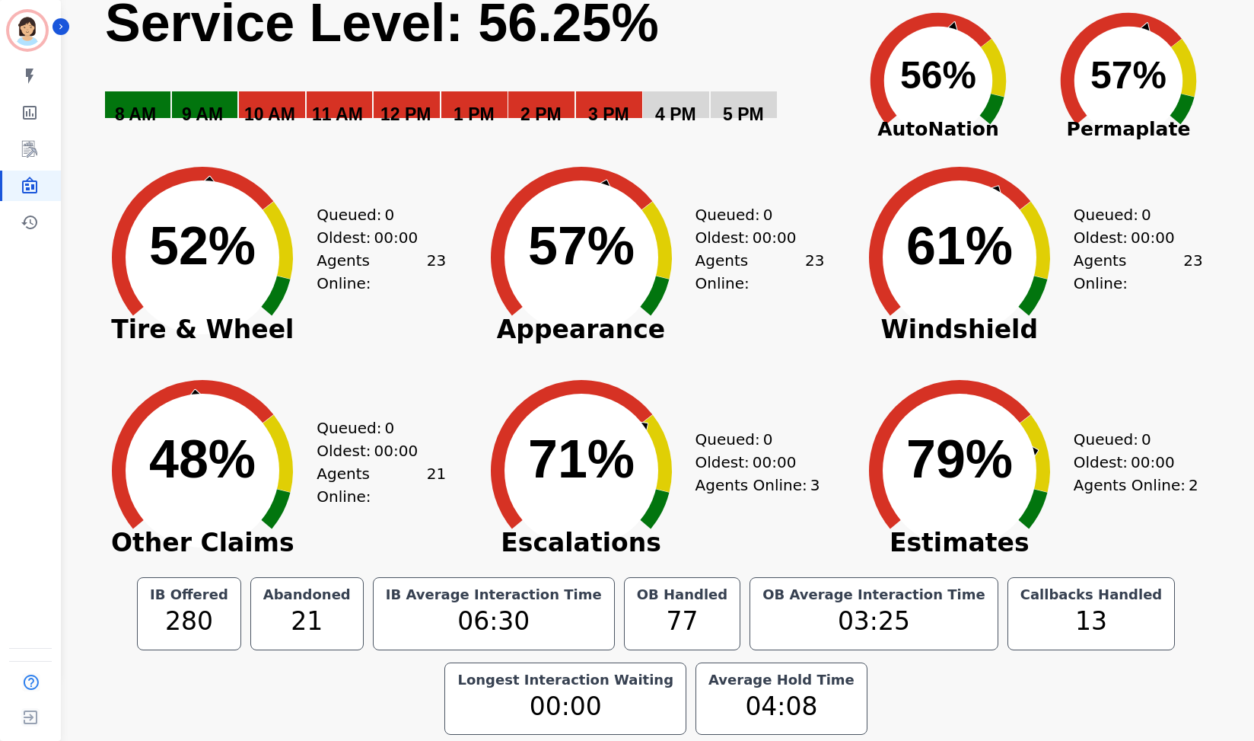  I want to click on text: 61%, so click(960, 246).